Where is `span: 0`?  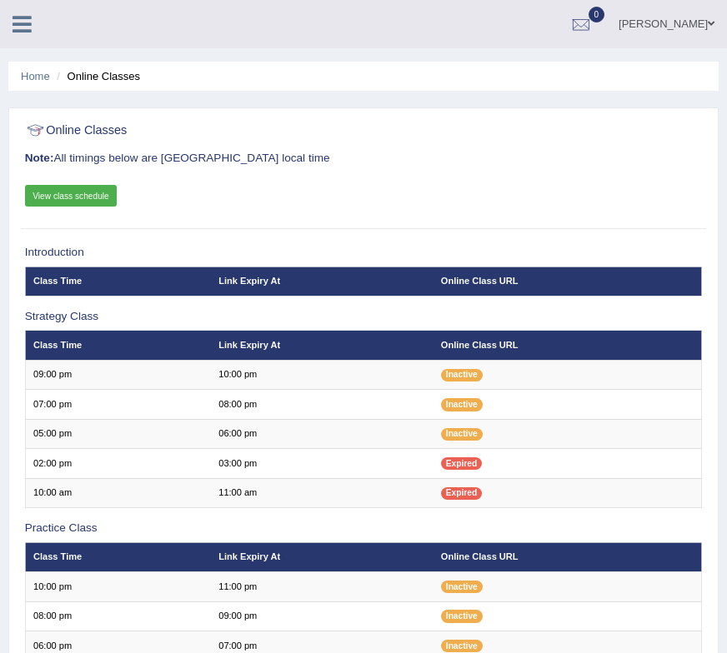
span: 0 is located at coordinates (597, 14).